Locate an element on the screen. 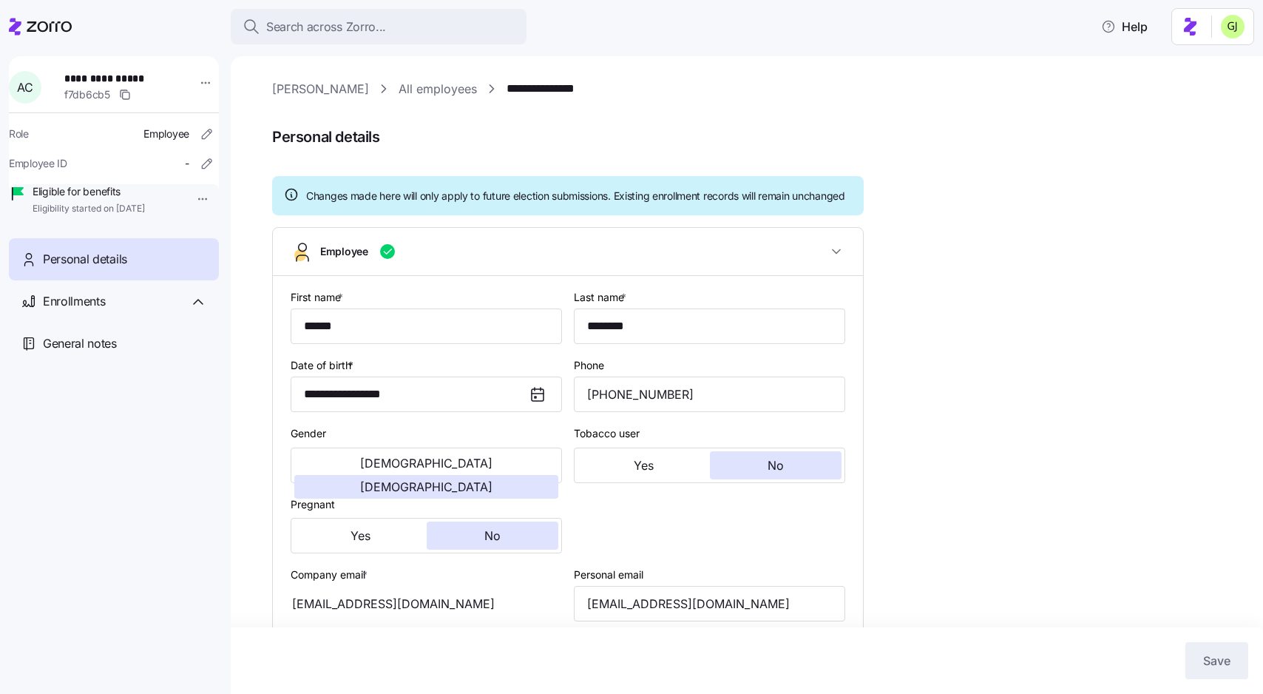  span: Search across Zorro... is located at coordinates (326, 27).